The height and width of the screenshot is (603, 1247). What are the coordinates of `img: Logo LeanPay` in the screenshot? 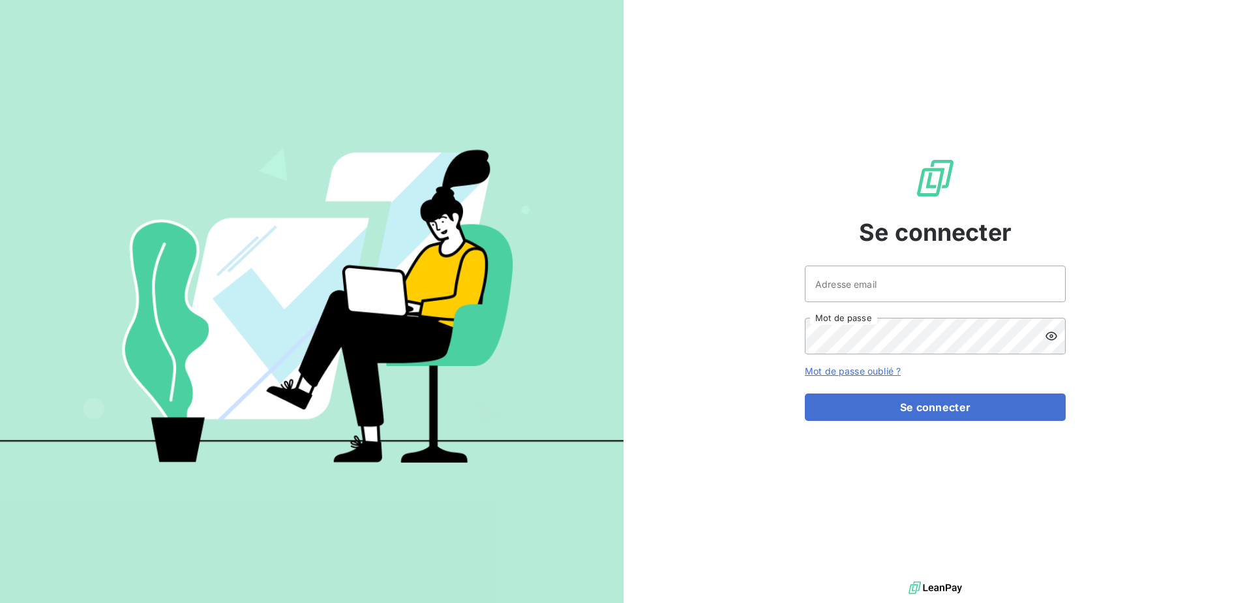 It's located at (935, 178).